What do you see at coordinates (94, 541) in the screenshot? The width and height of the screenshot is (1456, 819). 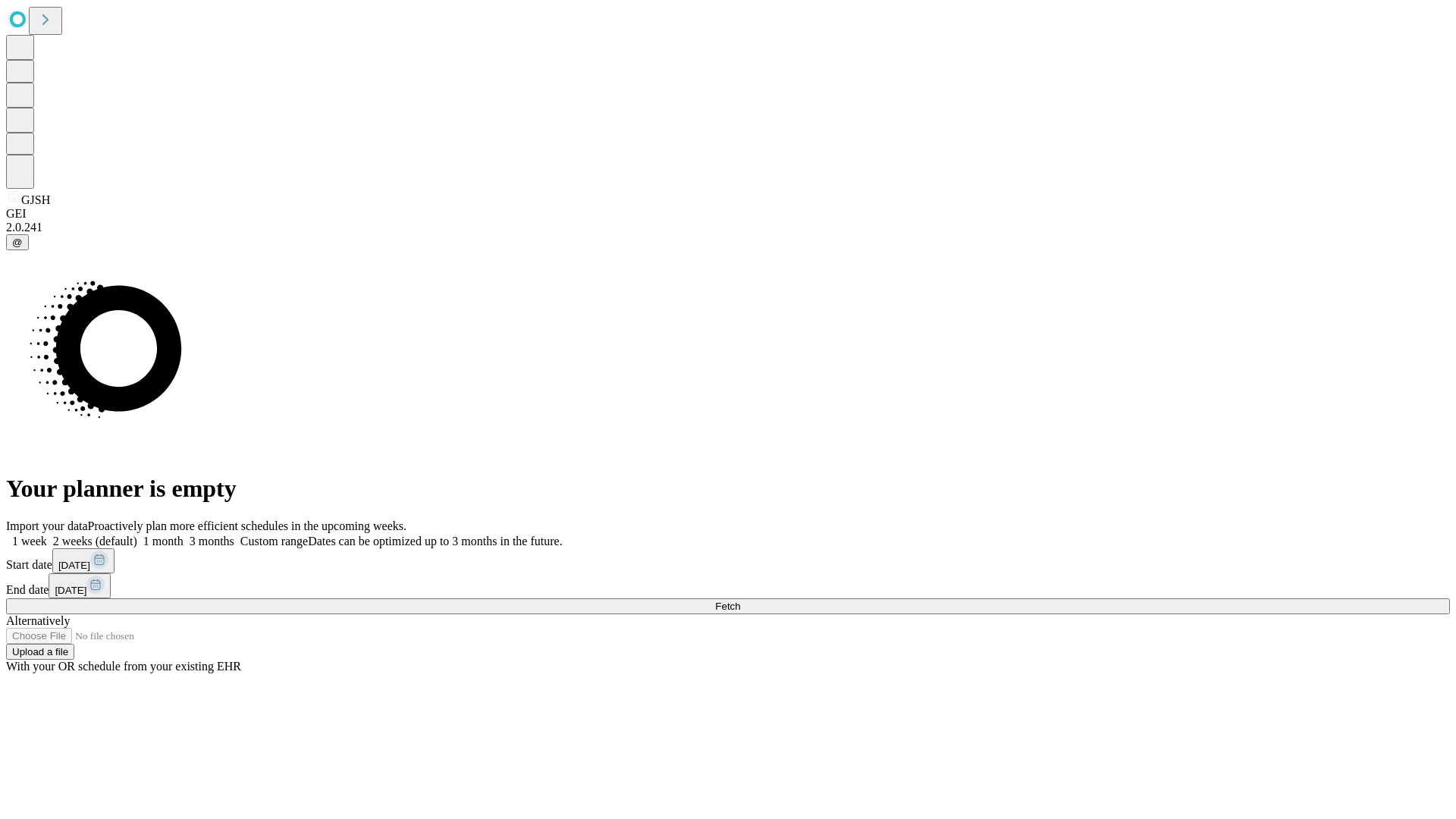 I see `span: 2 weeks (default)` at bounding box center [94, 541].